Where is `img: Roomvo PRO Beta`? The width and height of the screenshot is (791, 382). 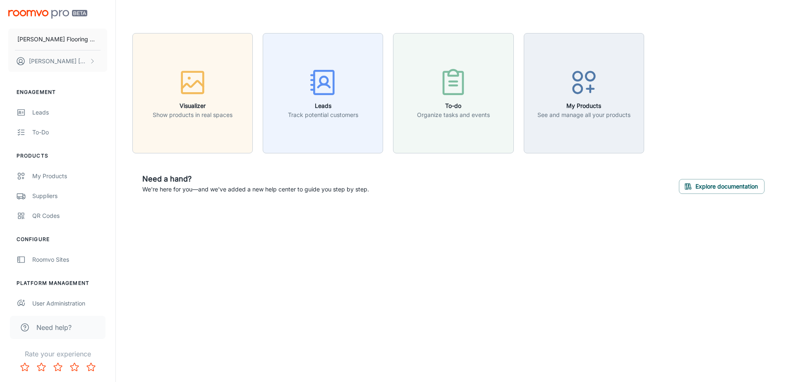
img: Roomvo PRO Beta is located at coordinates (48, 14).